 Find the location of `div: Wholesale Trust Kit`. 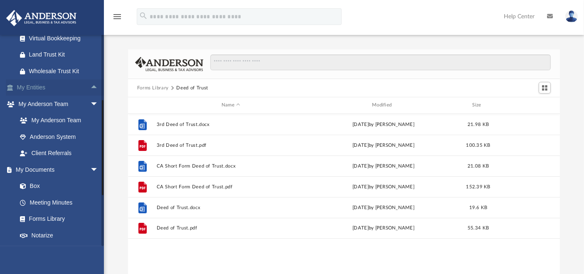

div: Wholesale Trust Kit is located at coordinates (65, 71).